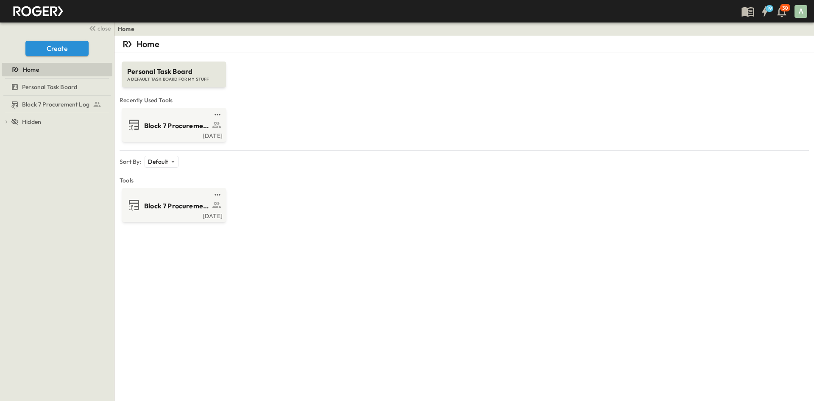 The height and width of the screenshot is (401, 814). What do you see at coordinates (174, 79) in the screenshot?
I see `span: A DEFAULT TASK BOARD FOR MY STUFF` at bounding box center [174, 79].